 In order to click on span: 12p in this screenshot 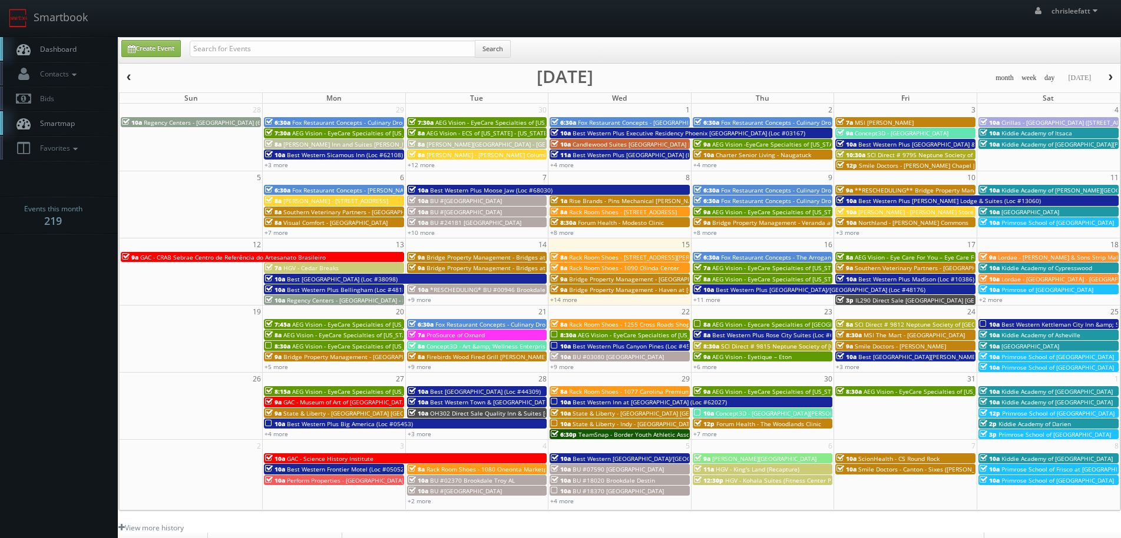, I will do `click(704, 424)`.